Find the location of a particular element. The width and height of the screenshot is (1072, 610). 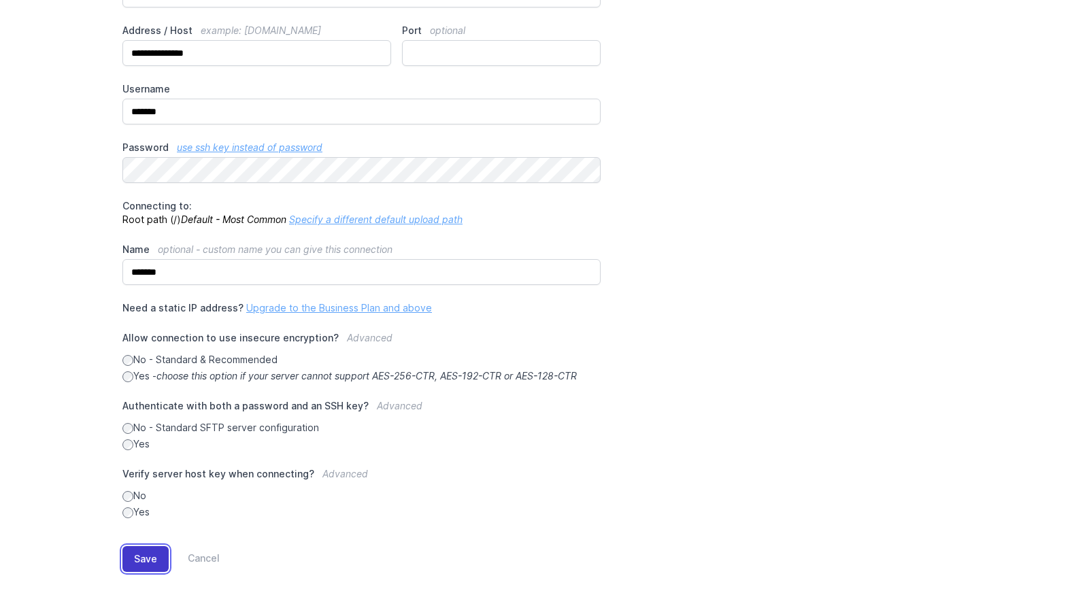

span: optional is located at coordinates (448, 30).